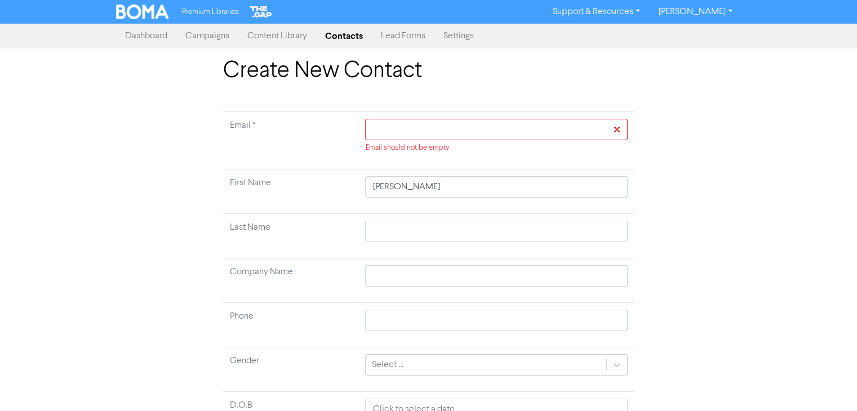 This screenshot has height=411, width=857. What do you see at coordinates (211, 12) in the screenshot?
I see `span: Premium Libraries:` at bounding box center [211, 12].